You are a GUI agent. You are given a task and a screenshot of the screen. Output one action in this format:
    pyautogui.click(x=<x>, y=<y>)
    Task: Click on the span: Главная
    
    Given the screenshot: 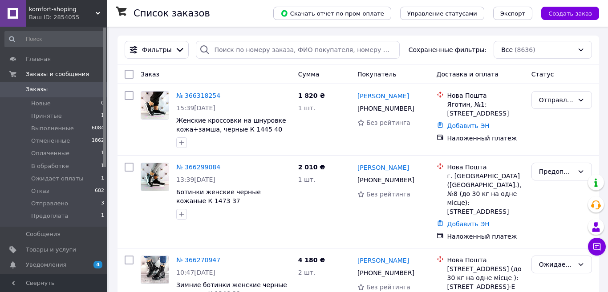 What is the action you would take?
    pyautogui.click(x=38, y=59)
    